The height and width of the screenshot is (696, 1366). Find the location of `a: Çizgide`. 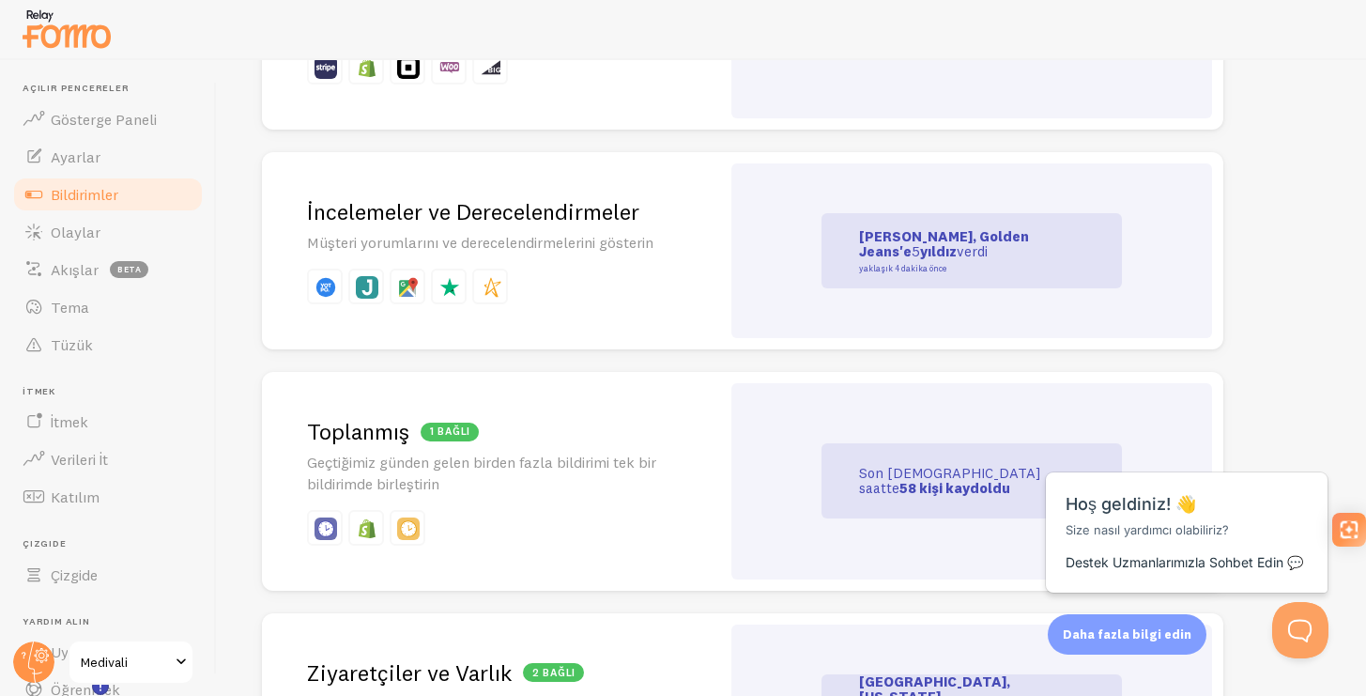

a: Çizgide is located at coordinates (108, 574).